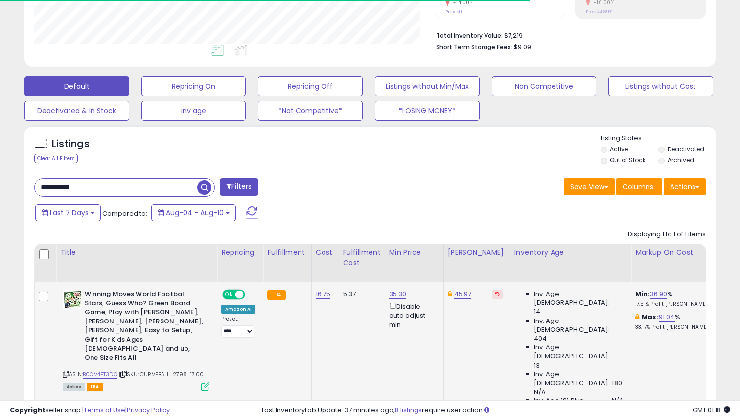 The width and height of the screenshot is (740, 420). Describe the element at coordinates (686, 149) in the screenshot. I see `label: Deactivated` at that location.